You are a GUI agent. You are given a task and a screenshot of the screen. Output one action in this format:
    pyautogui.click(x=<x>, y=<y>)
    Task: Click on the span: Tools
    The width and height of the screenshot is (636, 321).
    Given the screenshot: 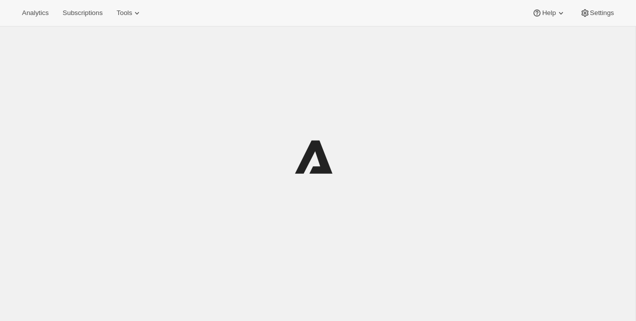 What is the action you would take?
    pyautogui.click(x=124, y=13)
    